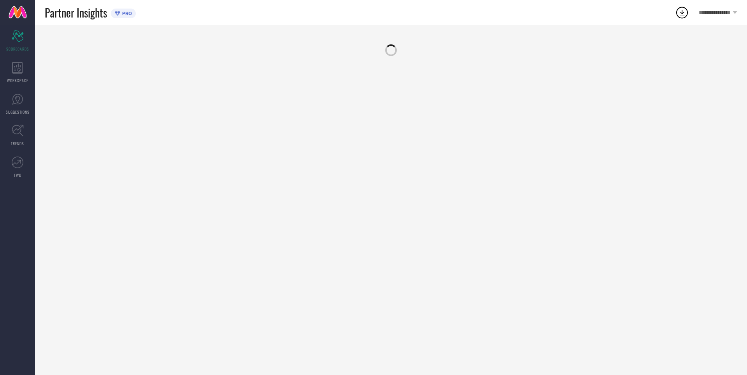 The width and height of the screenshot is (747, 375). What do you see at coordinates (18, 143) in the screenshot?
I see `span: TRENDS` at bounding box center [18, 143].